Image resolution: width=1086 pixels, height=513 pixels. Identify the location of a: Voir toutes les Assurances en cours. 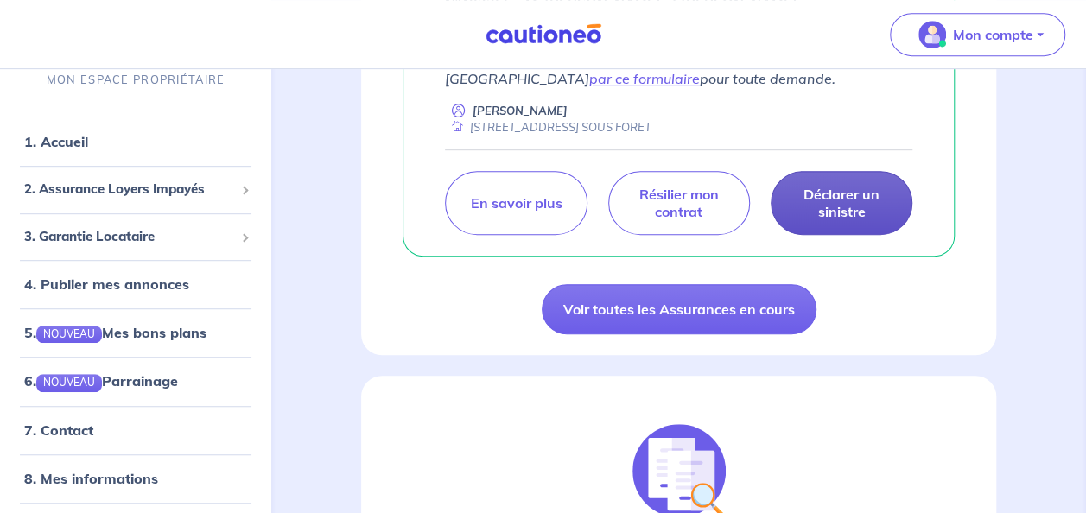
(679, 309).